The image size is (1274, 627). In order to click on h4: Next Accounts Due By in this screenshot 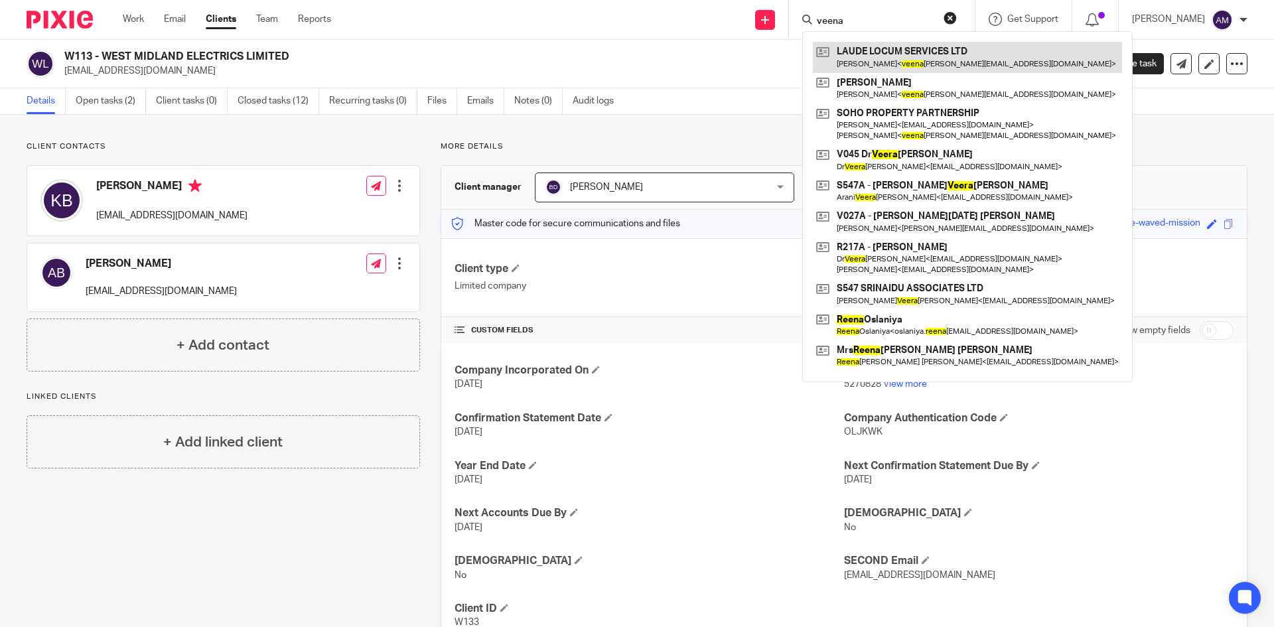, I will do `click(649, 513)`.